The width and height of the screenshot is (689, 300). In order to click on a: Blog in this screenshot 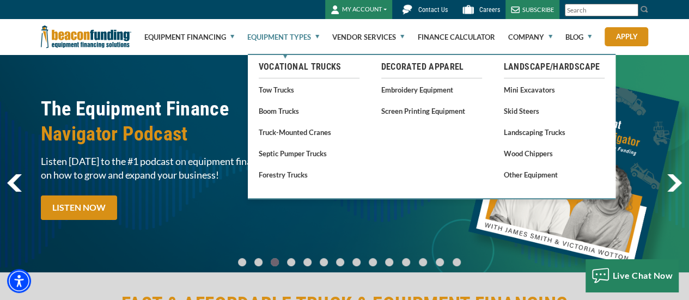, I will do `click(578, 37)`.